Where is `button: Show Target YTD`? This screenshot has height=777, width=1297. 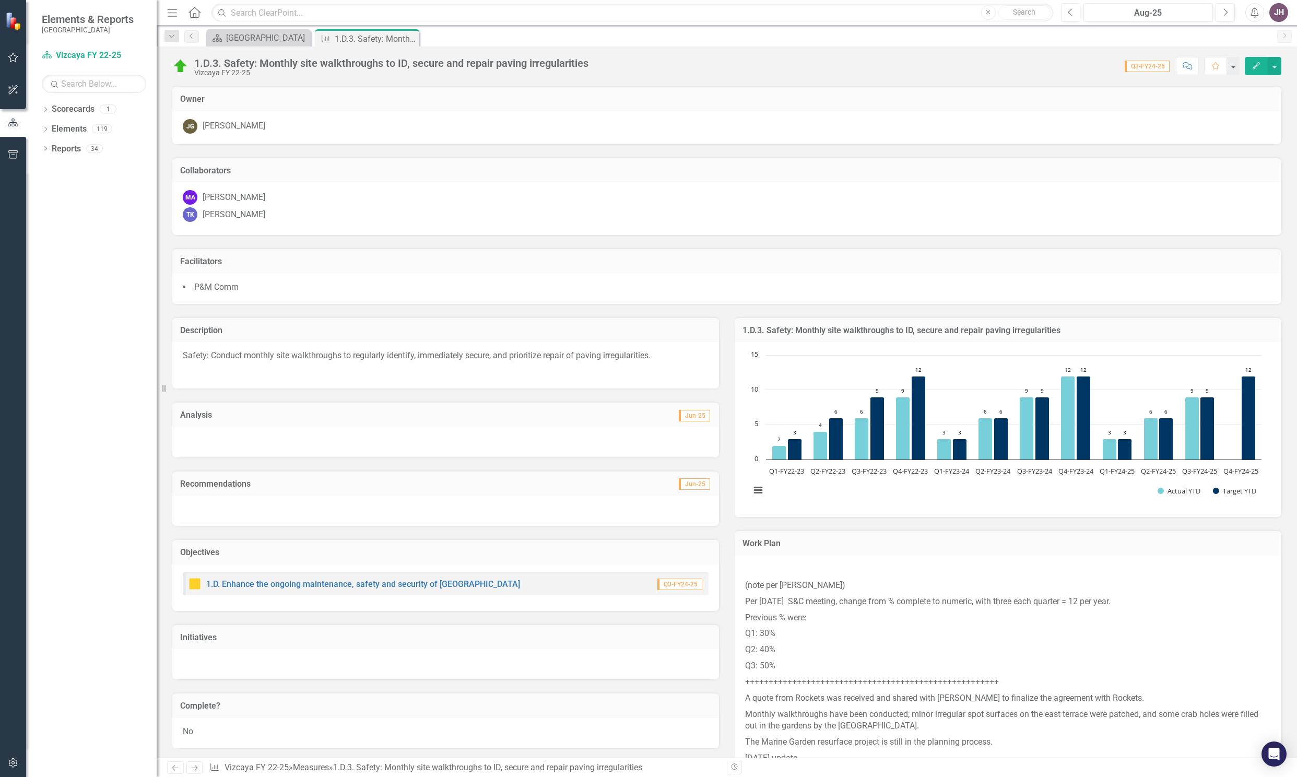
button: Show Target YTD is located at coordinates (1235, 491).